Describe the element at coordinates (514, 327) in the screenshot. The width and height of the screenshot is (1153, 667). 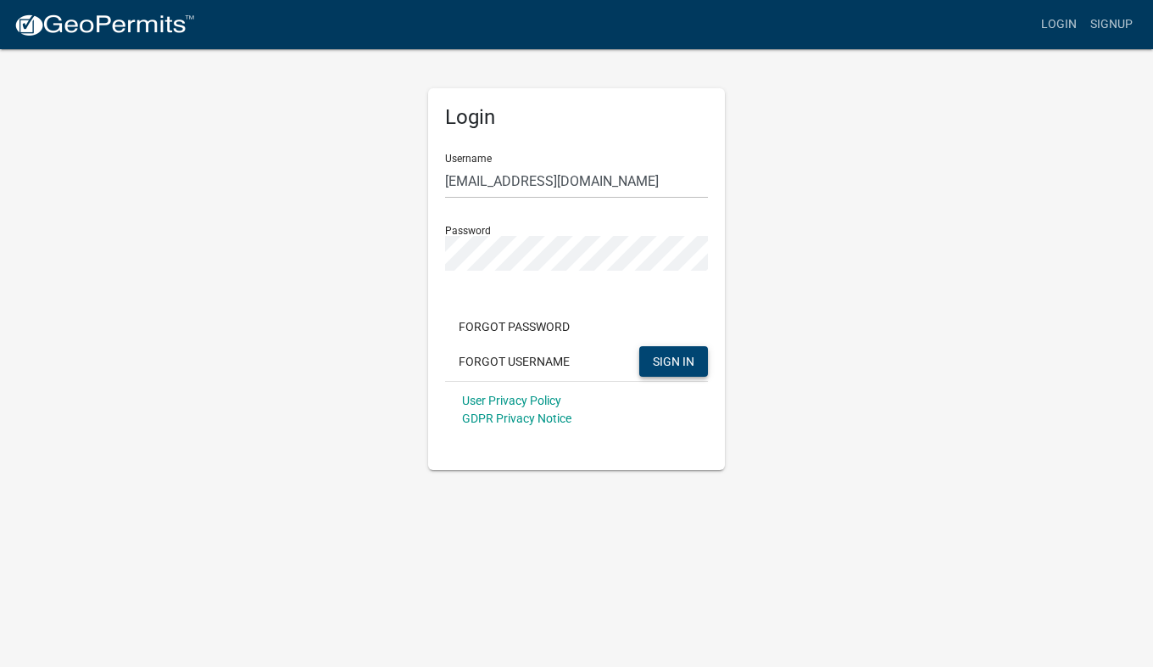
I see `button: Forgot Password` at that location.